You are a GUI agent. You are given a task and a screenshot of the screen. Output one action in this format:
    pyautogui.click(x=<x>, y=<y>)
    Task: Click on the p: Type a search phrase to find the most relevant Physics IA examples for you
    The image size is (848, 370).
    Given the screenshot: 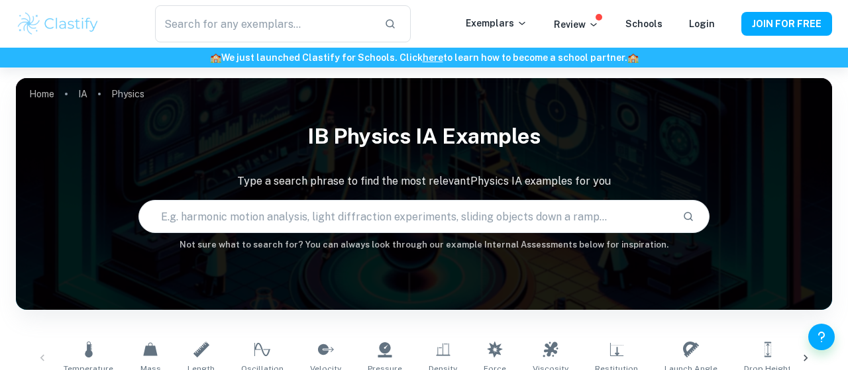 What is the action you would take?
    pyautogui.click(x=424, y=181)
    